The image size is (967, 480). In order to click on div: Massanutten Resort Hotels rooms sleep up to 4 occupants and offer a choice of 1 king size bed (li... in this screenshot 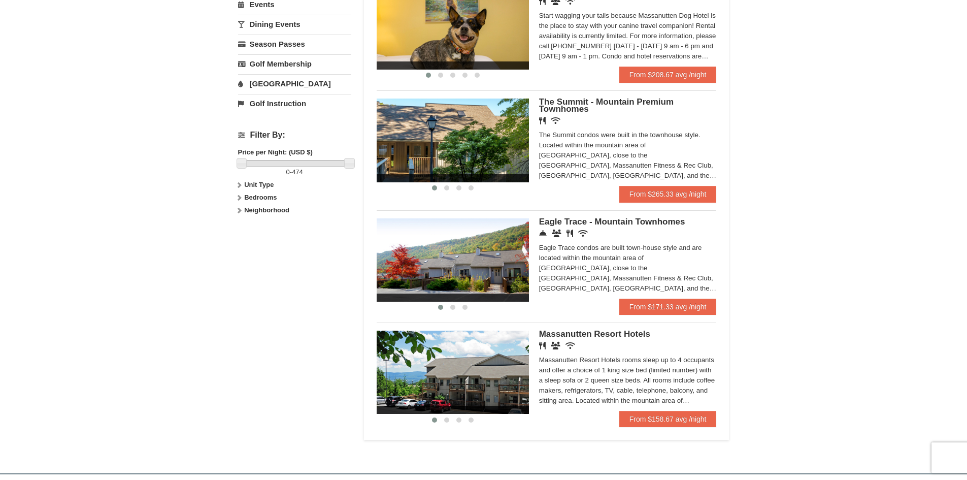, I will do `click(628, 380)`.